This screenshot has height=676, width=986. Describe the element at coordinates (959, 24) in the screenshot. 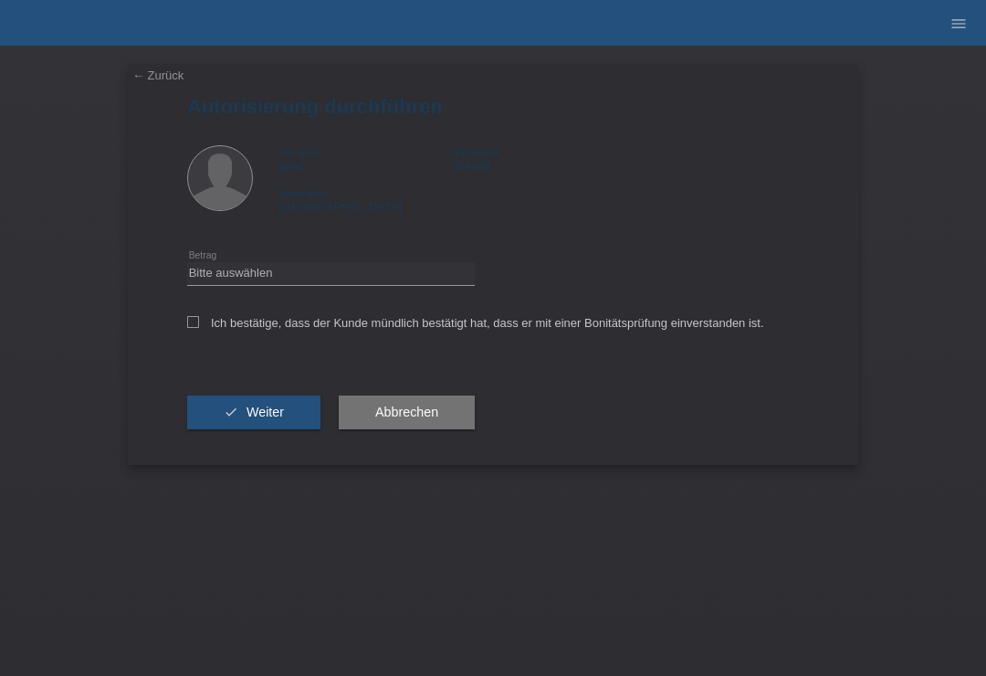

I see `i: menu` at that location.